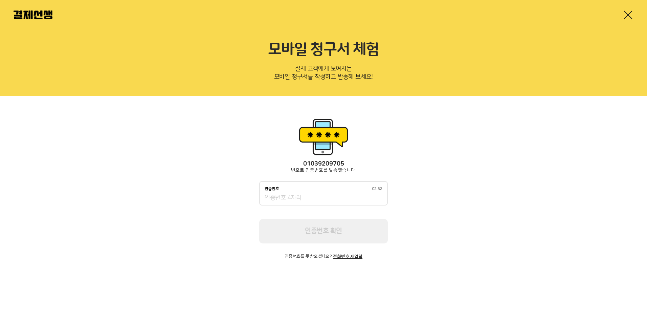  Describe the element at coordinates (323, 164) in the screenshot. I see `p: 01039209705` at that location.